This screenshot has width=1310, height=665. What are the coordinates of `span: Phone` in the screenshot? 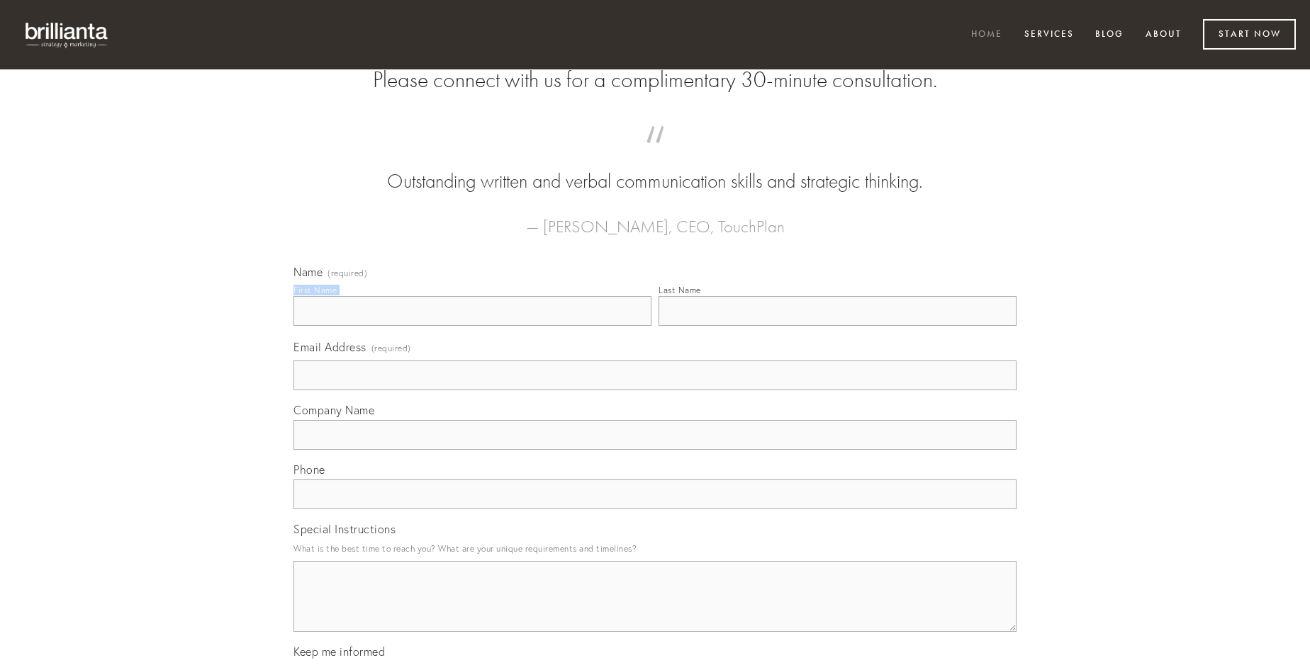 It's located at (309, 470).